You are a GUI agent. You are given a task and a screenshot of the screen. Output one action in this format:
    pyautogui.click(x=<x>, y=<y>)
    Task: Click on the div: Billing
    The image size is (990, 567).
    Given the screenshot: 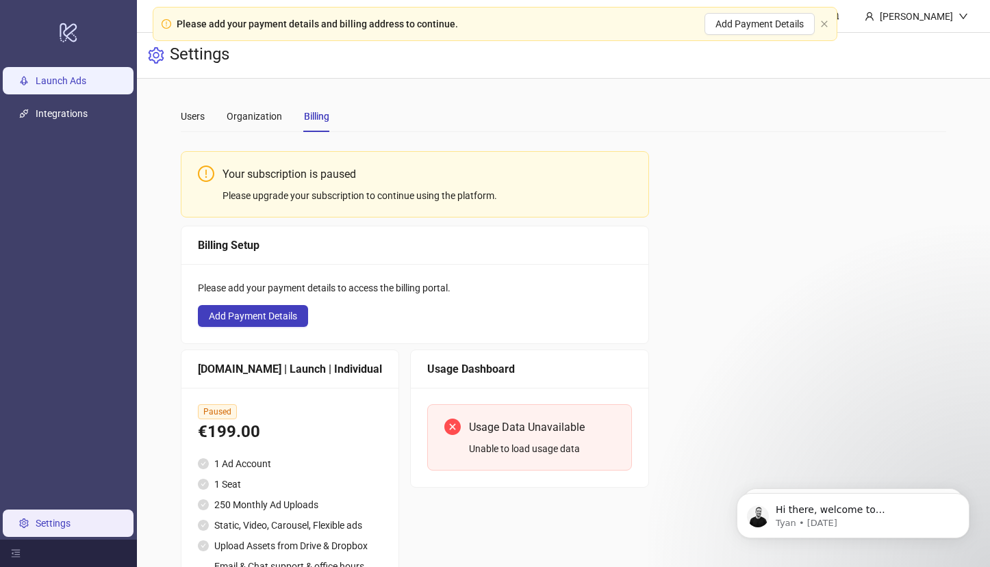 What is the action you would take?
    pyautogui.click(x=316, y=116)
    